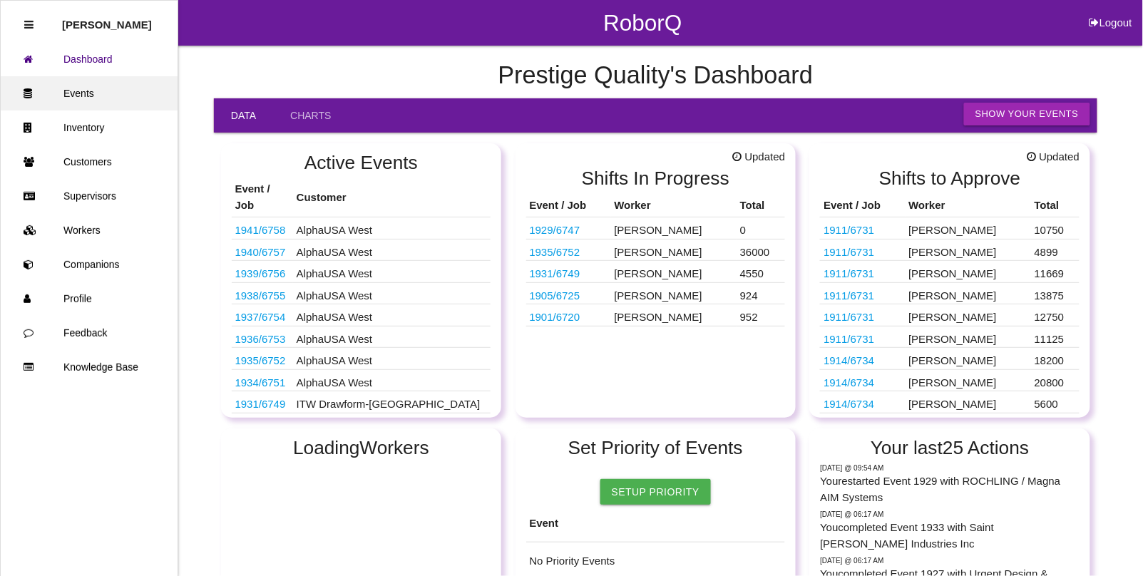  Describe the element at coordinates (655, 492) in the screenshot. I see `a: Setup Priority` at that location.